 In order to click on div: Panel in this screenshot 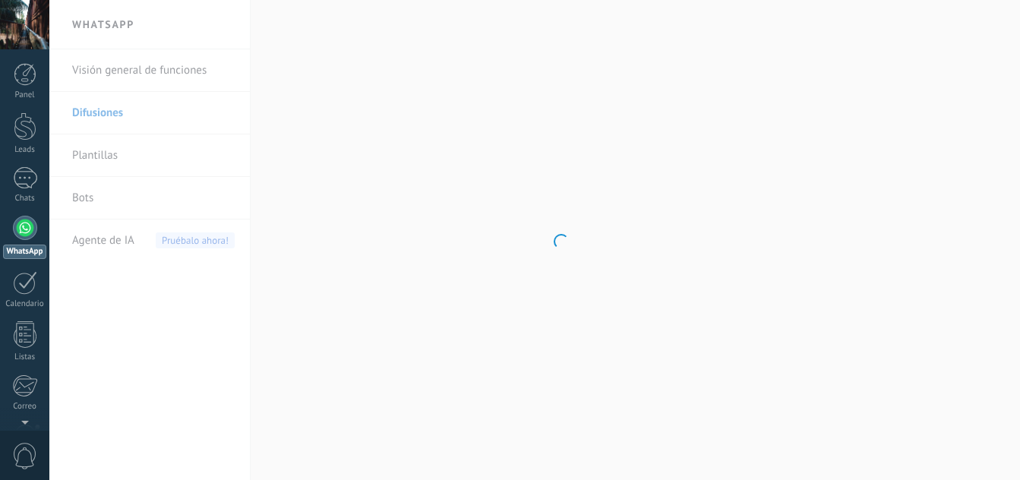, I will do `click(25, 95)`.